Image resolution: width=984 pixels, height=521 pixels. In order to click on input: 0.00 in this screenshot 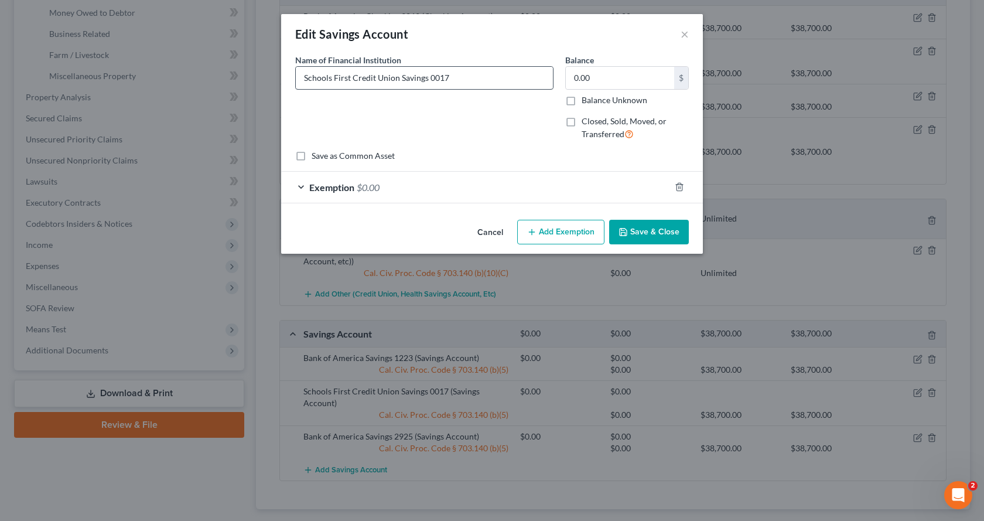, I will do `click(620, 78)`.